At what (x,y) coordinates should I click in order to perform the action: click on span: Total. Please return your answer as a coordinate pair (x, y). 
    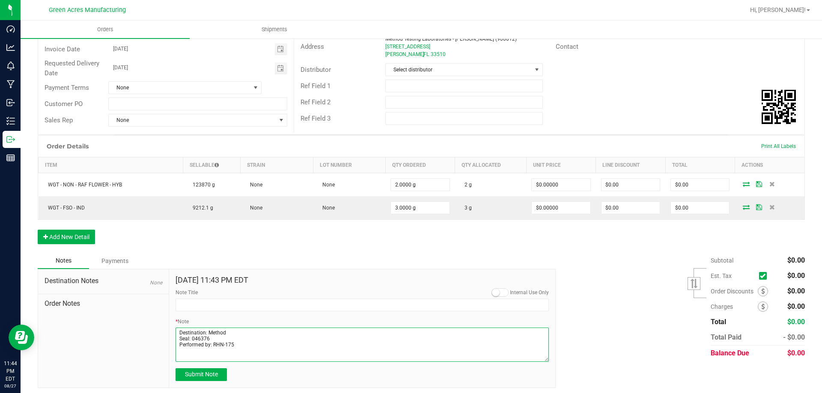
    Looking at the image, I should click on (718, 322).